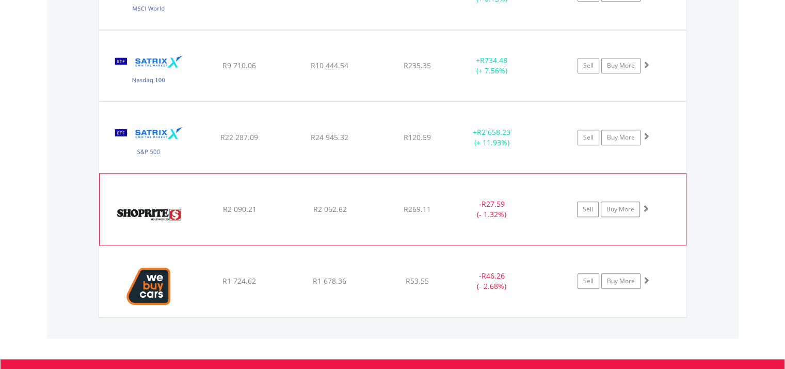  What do you see at coordinates (239, 209) in the screenshot?
I see `span: R2 090.21` at bounding box center [239, 209].